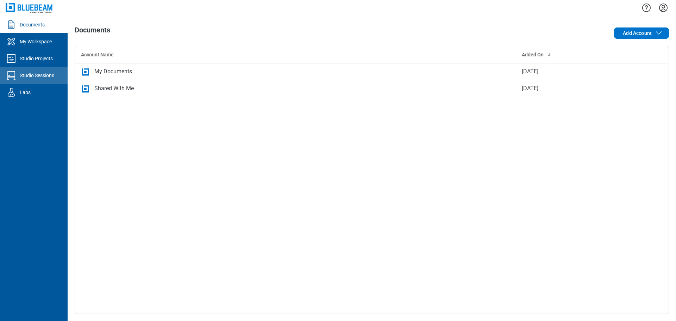  I want to click on div: Studio Sessions, so click(37, 75).